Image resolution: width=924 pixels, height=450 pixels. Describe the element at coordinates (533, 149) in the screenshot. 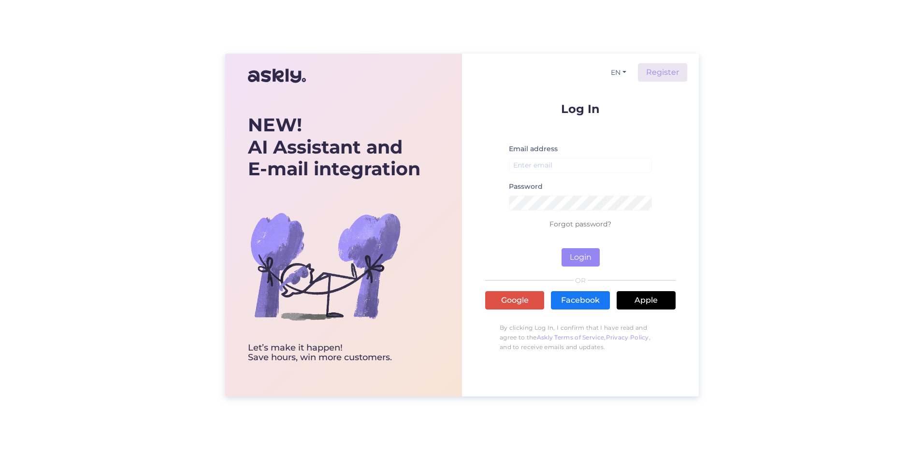

I see `label: Email address` at that location.